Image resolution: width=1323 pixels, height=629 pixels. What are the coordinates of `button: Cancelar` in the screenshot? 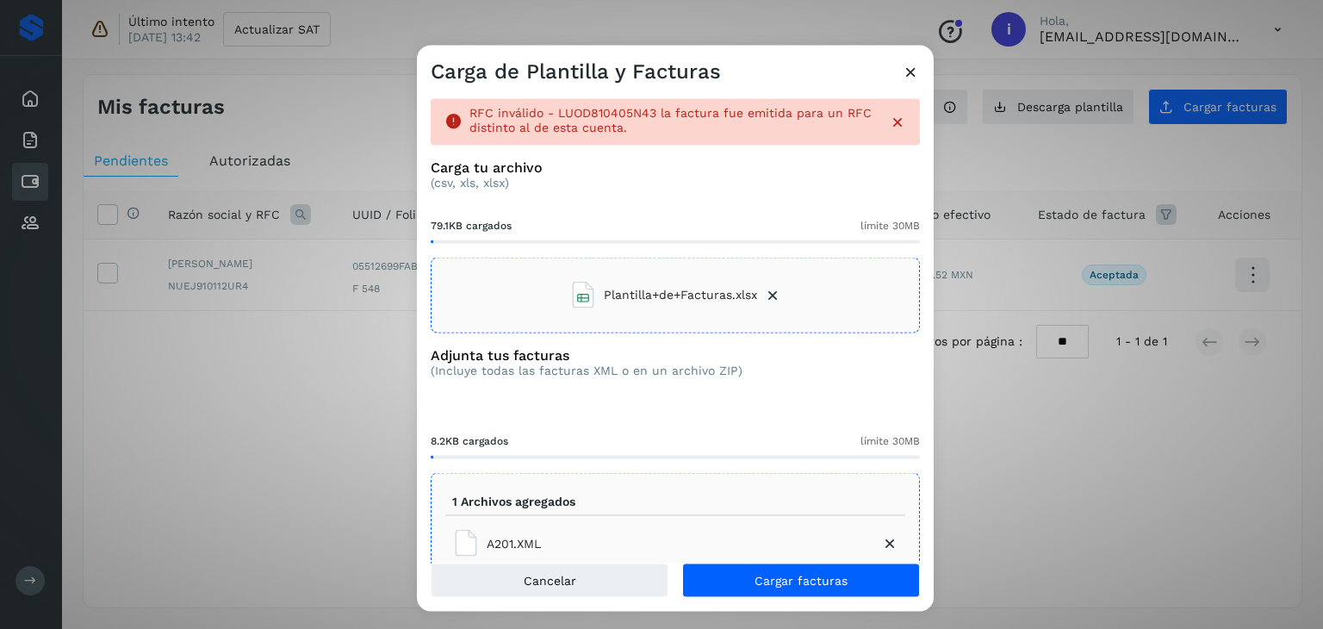 It's located at (549, 580).